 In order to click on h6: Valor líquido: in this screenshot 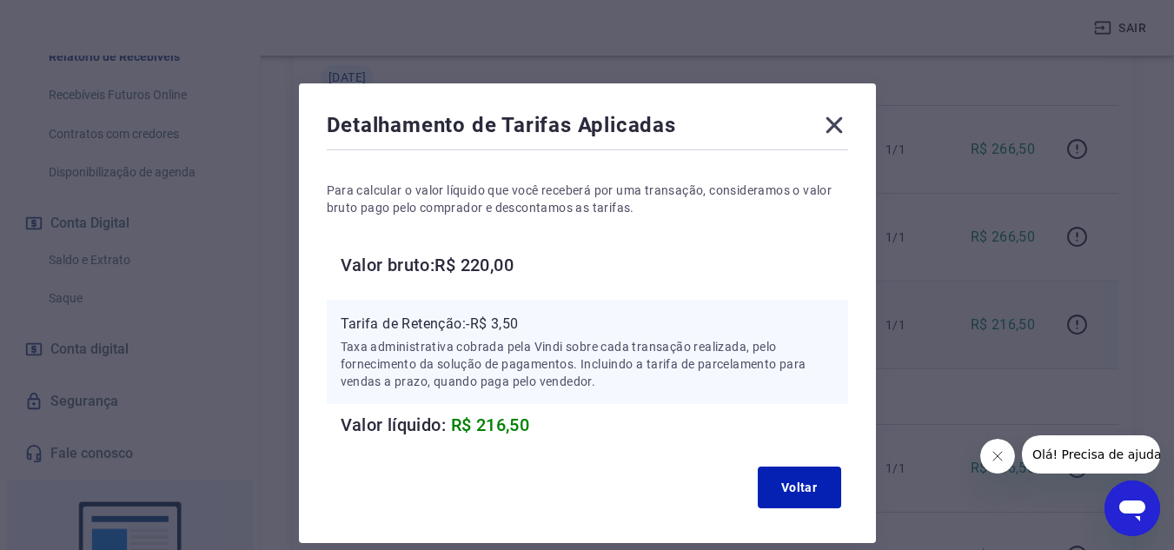, I will do `click(594, 425)`.